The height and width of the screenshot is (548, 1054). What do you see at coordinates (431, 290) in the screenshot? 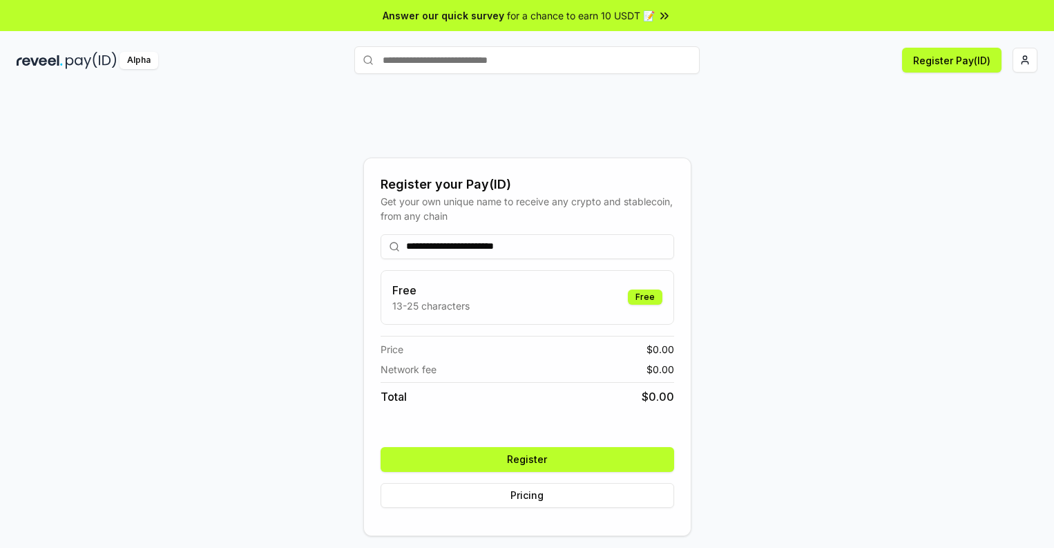
I see `h3: Free` at bounding box center [431, 290].